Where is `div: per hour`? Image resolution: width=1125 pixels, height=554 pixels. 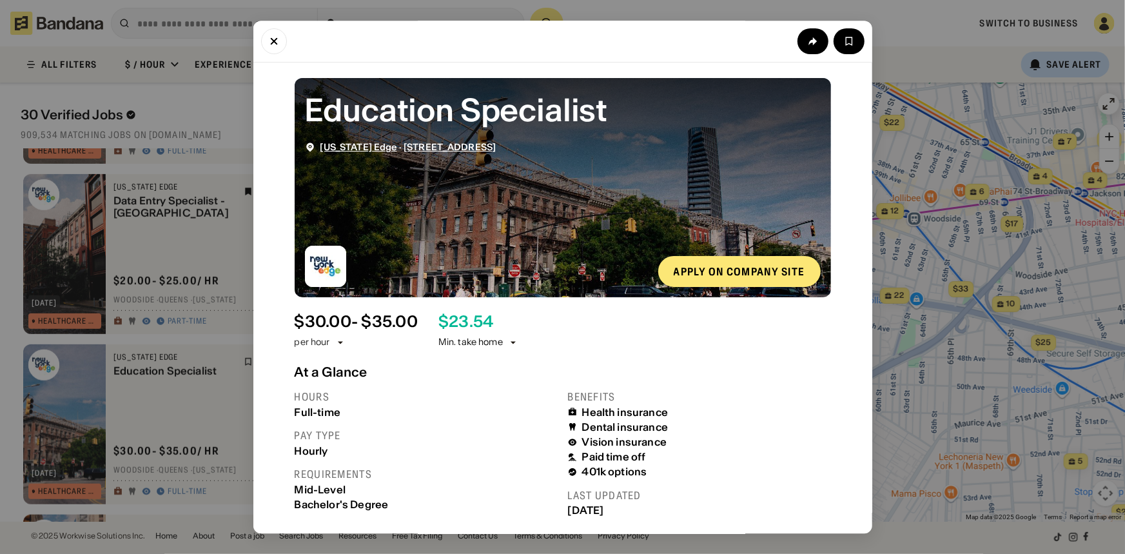
div: per hour is located at coordinates (312, 343).